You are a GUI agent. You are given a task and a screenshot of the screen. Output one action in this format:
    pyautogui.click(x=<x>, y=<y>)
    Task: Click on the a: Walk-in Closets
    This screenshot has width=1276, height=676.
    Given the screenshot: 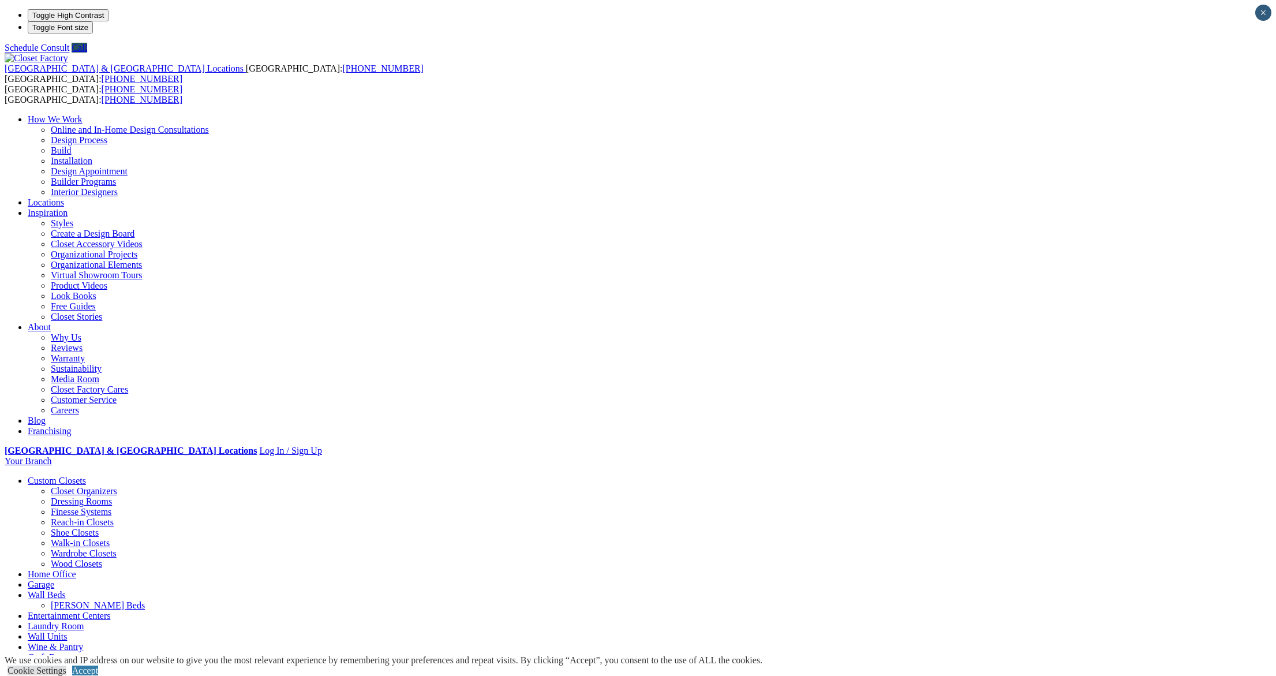 What is the action you would take?
    pyautogui.click(x=80, y=542)
    